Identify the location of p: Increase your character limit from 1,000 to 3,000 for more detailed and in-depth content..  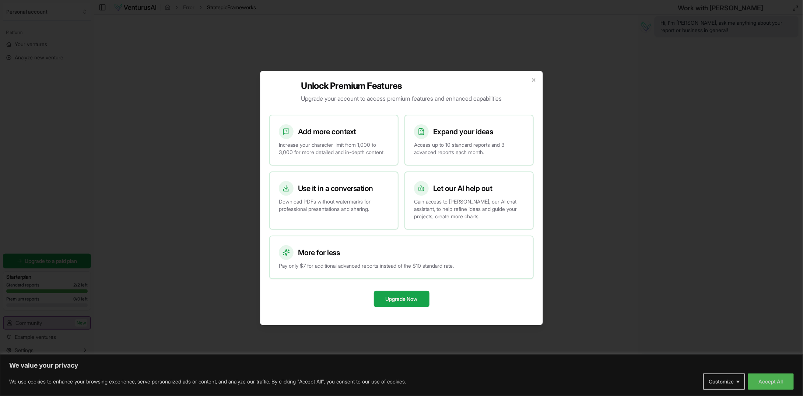
(334, 148).